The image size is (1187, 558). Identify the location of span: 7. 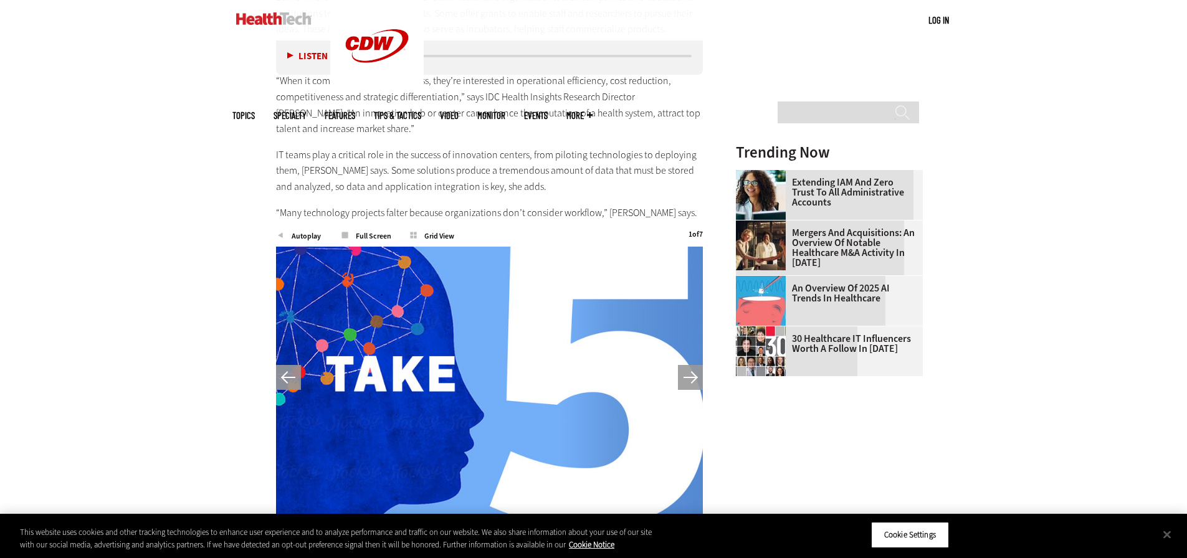
(701, 234).